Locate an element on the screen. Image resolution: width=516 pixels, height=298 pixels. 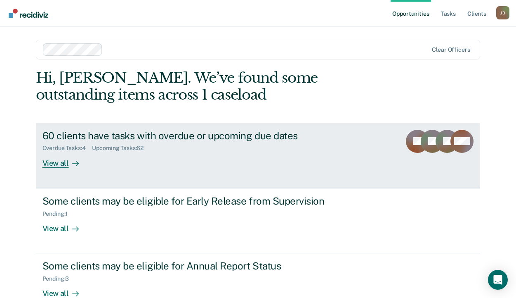
button: Profile dropdown button is located at coordinates (503, 13).